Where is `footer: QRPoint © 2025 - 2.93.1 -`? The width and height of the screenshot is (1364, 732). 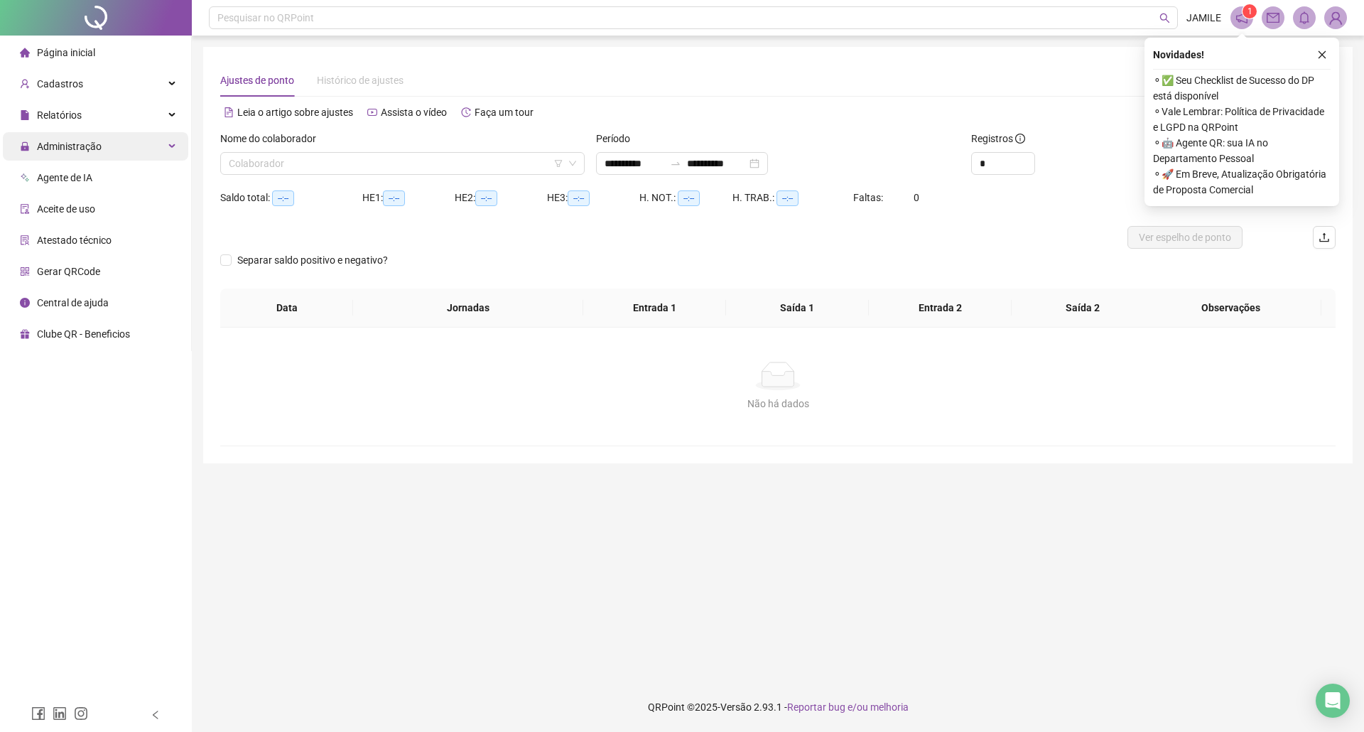 footer: QRPoint © 2025 - 2.93.1 - is located at coordinates (778, 707).